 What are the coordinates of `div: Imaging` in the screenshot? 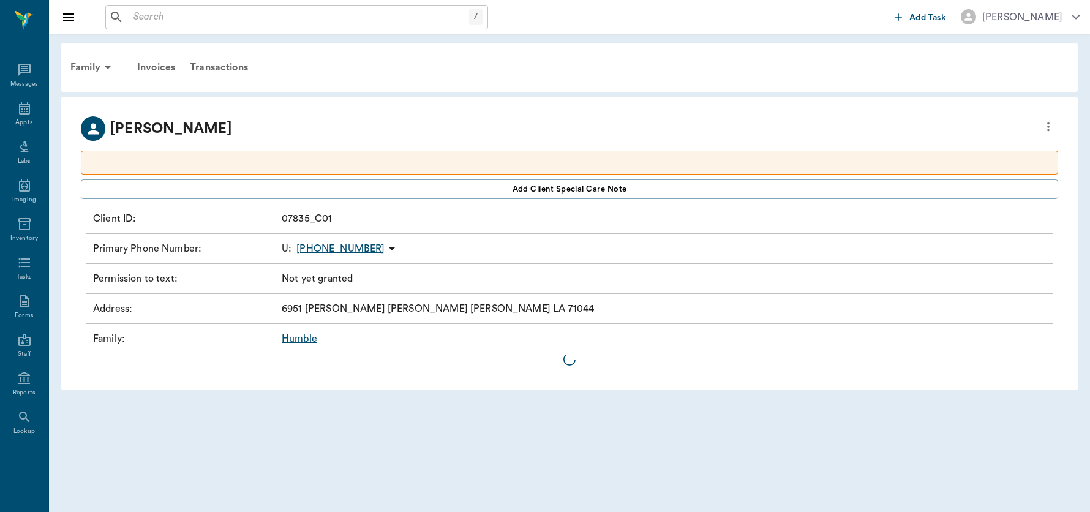 It's located at (24, 200).